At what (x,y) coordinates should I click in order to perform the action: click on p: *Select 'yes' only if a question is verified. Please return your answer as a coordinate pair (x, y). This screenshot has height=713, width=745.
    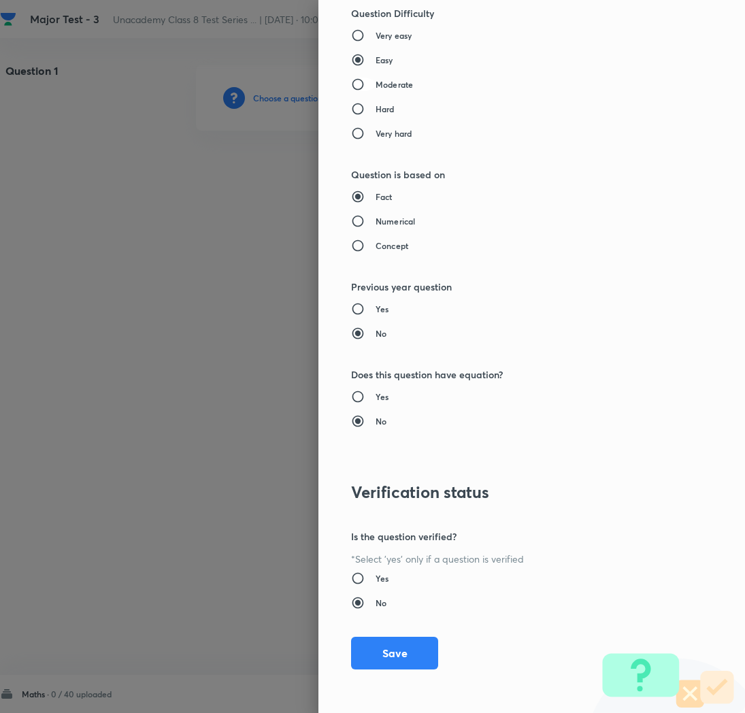
    Looking at the image, I should click on (509, 559).